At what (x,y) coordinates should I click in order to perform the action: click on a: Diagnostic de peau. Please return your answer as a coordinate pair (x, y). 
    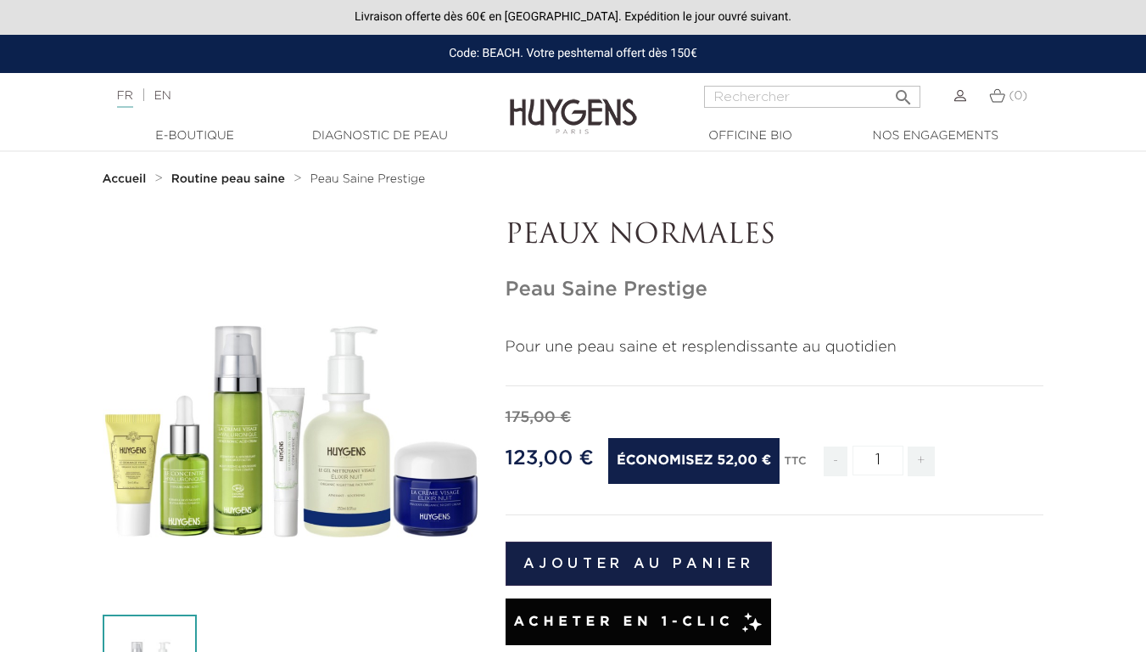
    Looking at the image, I should click on (380, 136).